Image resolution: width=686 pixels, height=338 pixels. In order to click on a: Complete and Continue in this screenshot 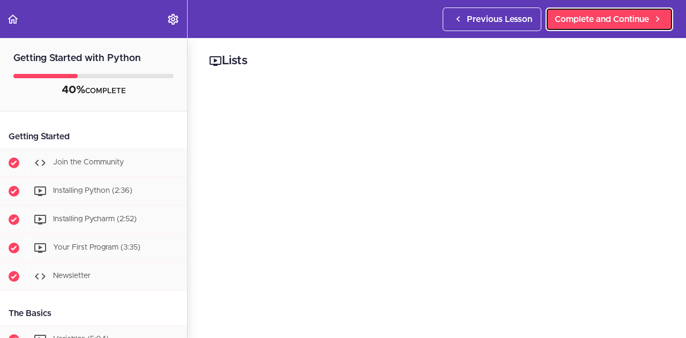, I will do `click(610, 19)`.